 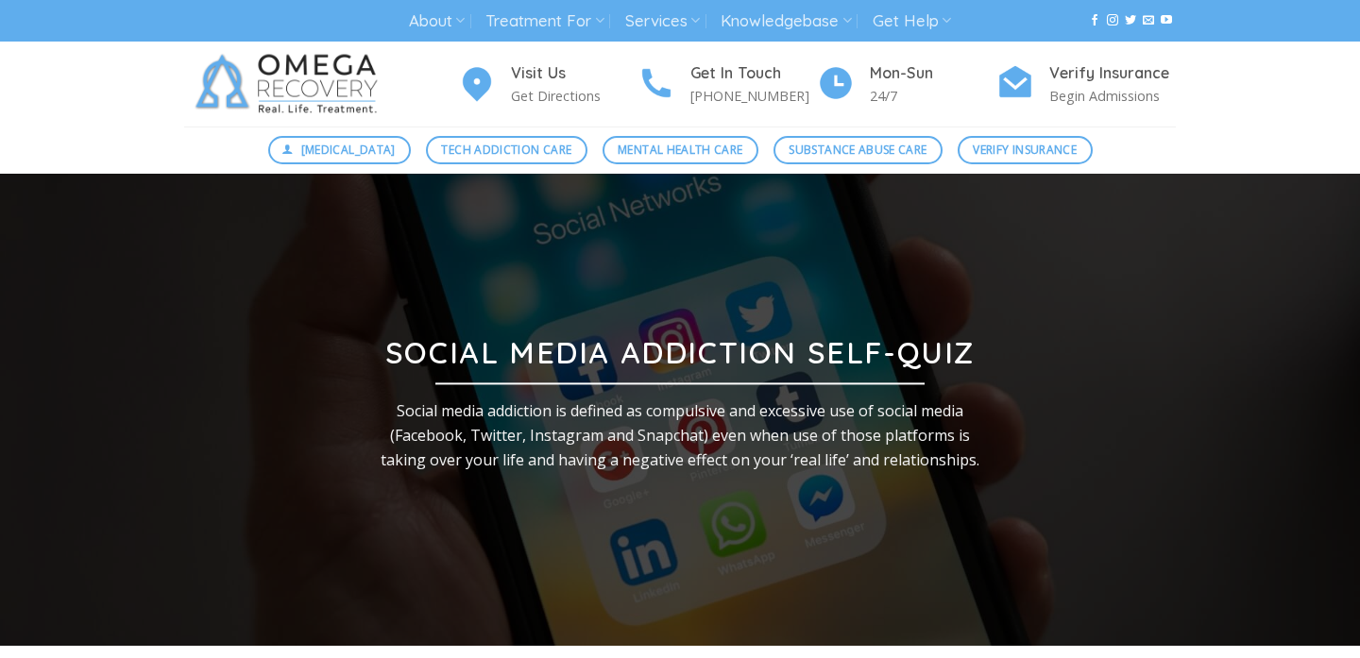 What do you see at coordinates (911, 21) in the screenshot?
I see `a: Get Help` at bounding box center [911, 21].